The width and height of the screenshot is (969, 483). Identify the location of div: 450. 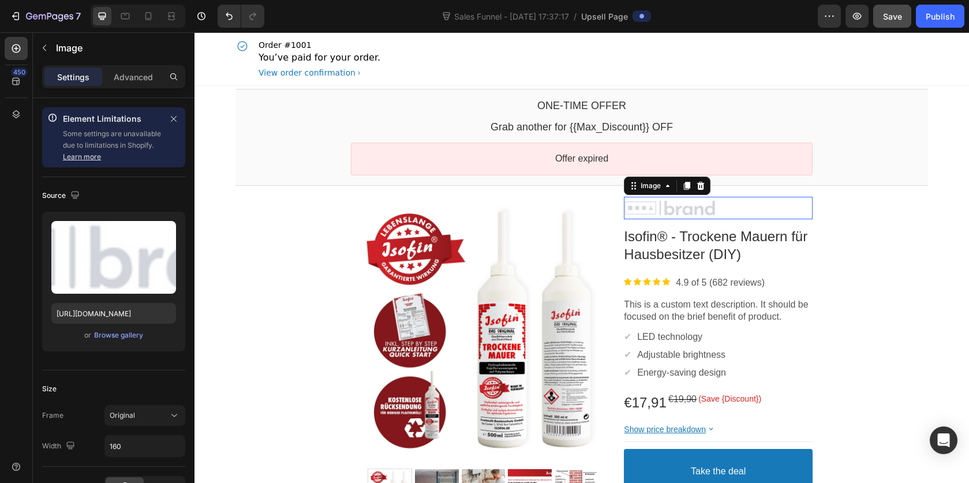
(19, 72).